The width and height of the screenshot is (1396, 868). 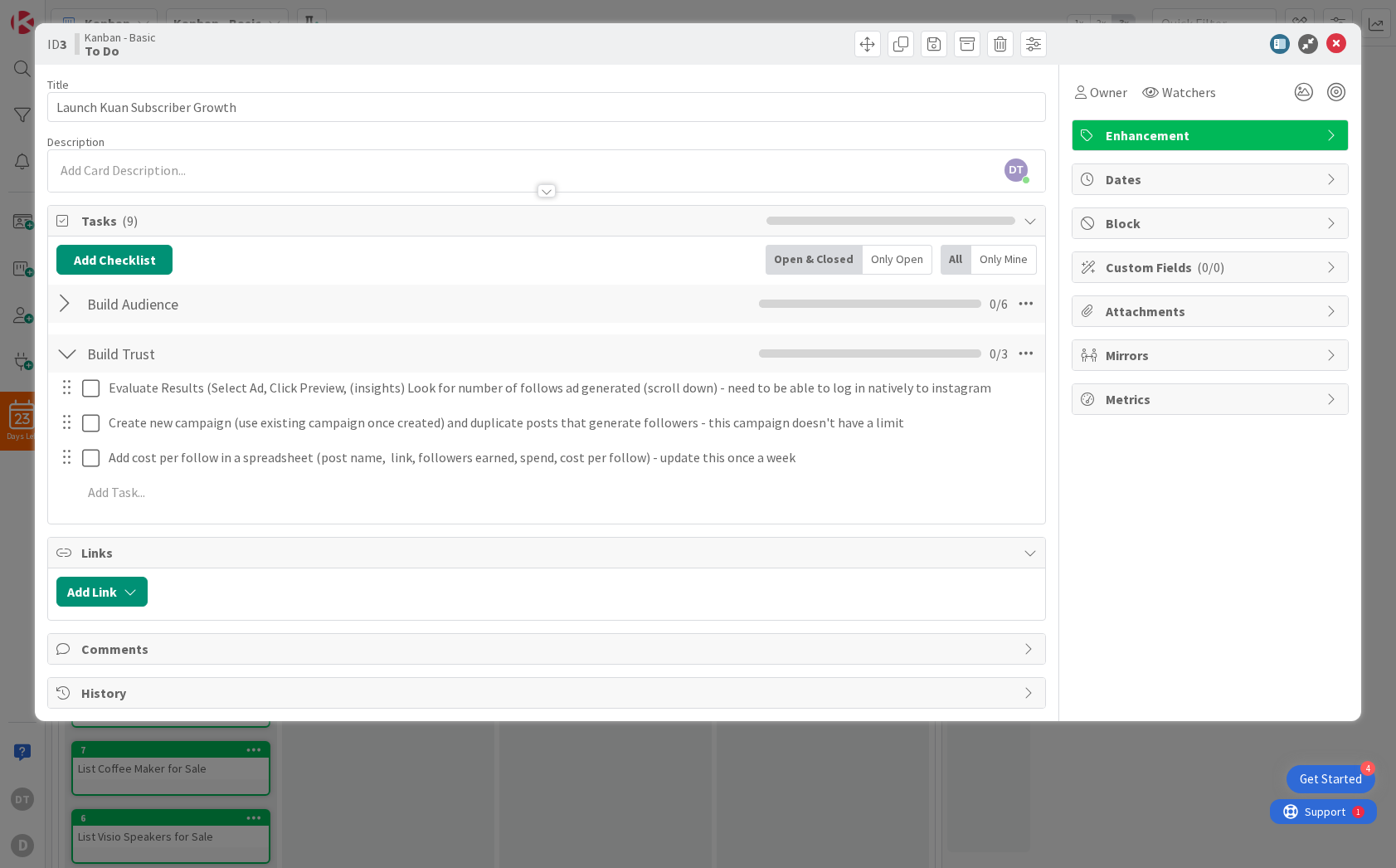 I want to click on span: Tasks, so click(x=419, y=221).